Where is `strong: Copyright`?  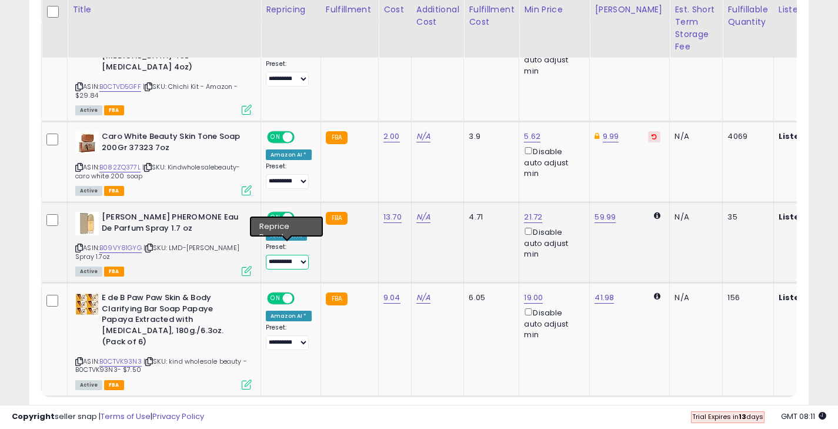
strong: Copyright is located at coordinates (33, 416).